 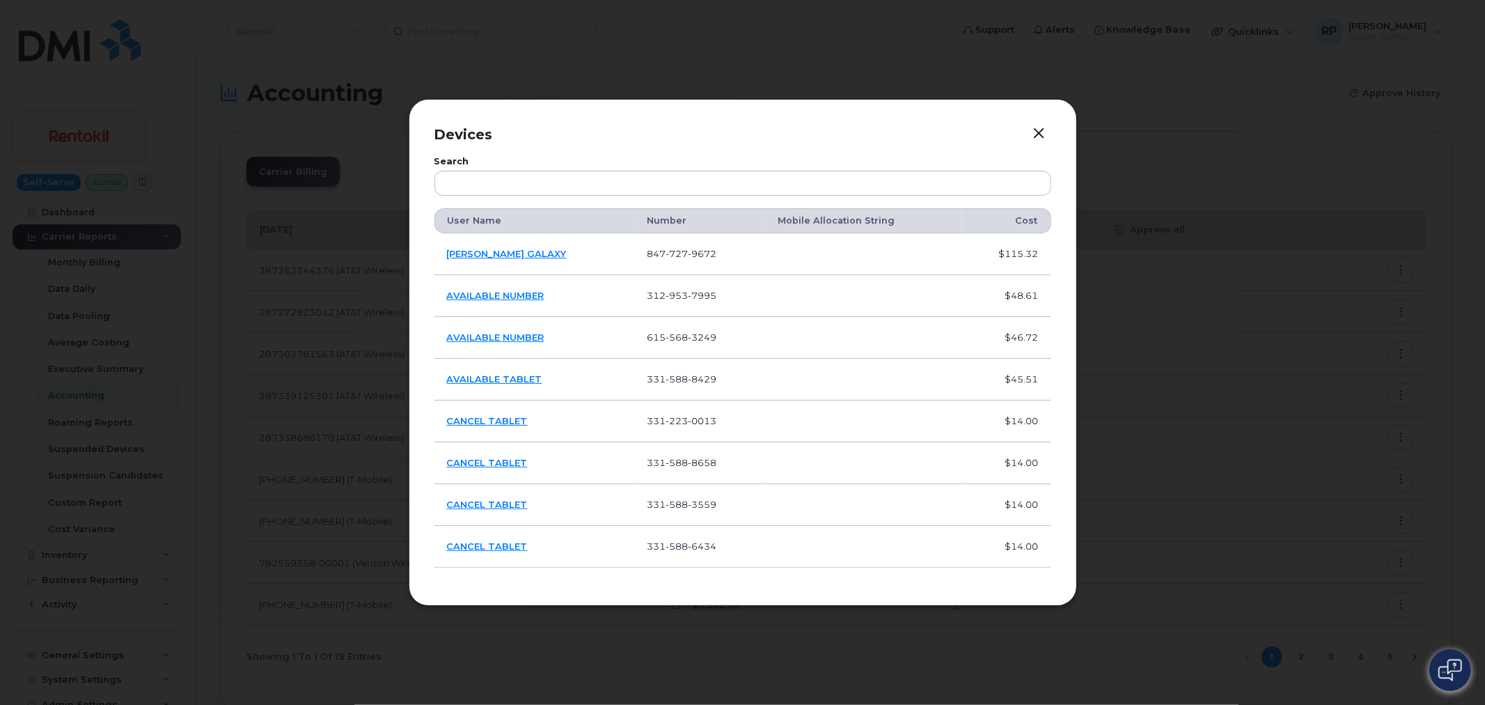 What do you see at coordinates (494, 379) in the screenshot?
I see `a: AVAILABLE TABLET` at bounding box center [494, 379].